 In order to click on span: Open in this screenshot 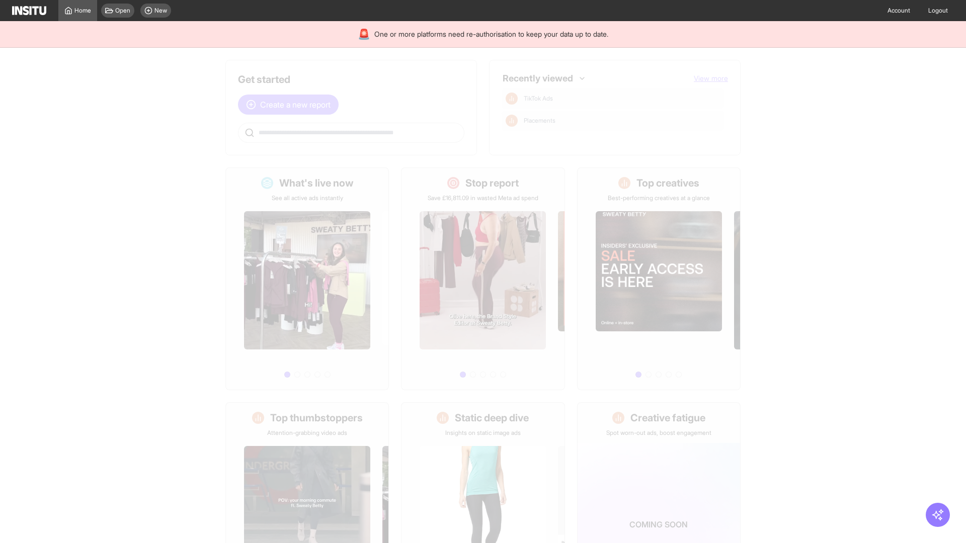, I will do `click(123, 11)`.